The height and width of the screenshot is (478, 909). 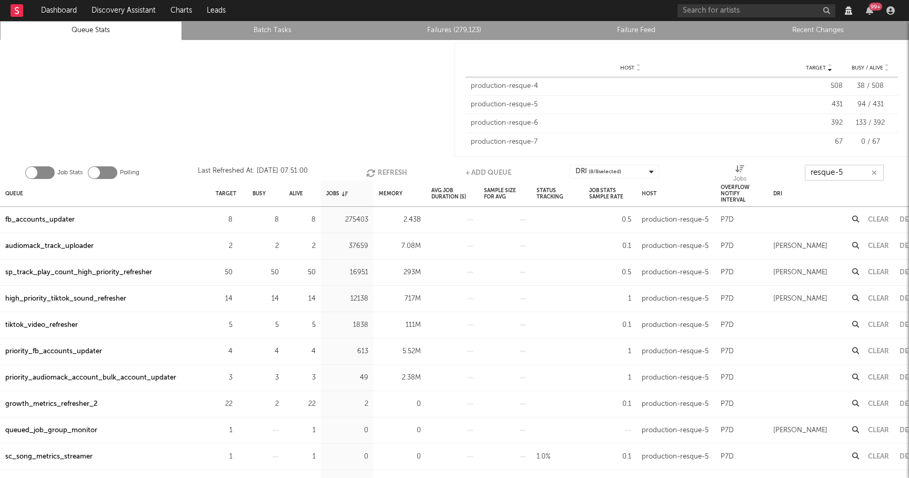 I want to click on div: 508, so click(x=819, y=86).